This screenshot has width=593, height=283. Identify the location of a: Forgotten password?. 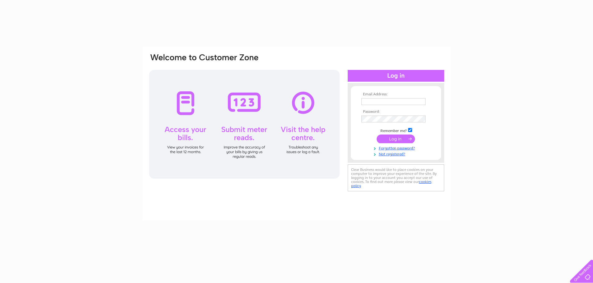
(396, 148).